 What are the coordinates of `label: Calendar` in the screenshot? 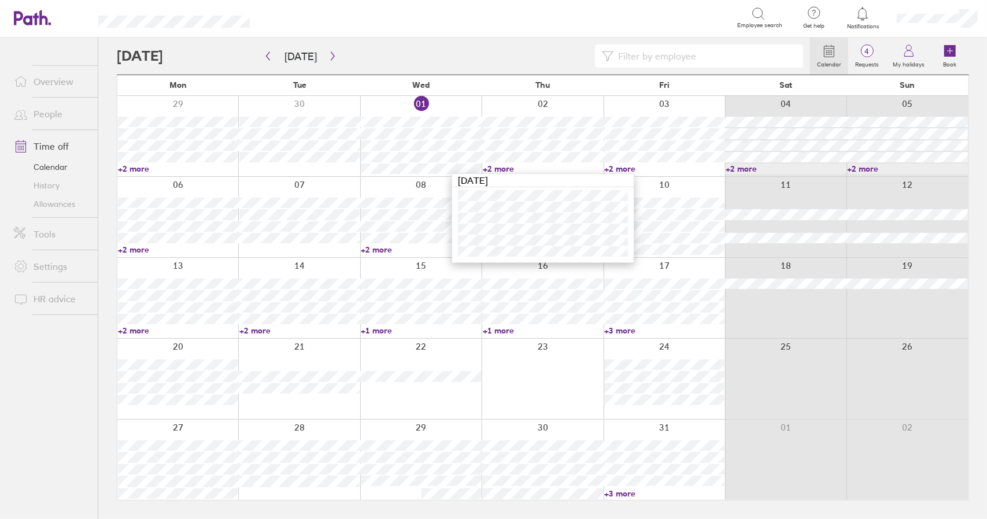 It's located at (829, 63).